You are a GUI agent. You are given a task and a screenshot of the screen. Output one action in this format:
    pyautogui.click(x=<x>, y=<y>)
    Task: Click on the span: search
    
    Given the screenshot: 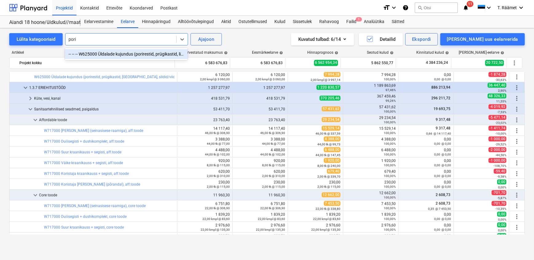 What is the action you would take?
    pyautogui.click(x=420, y=8)
    